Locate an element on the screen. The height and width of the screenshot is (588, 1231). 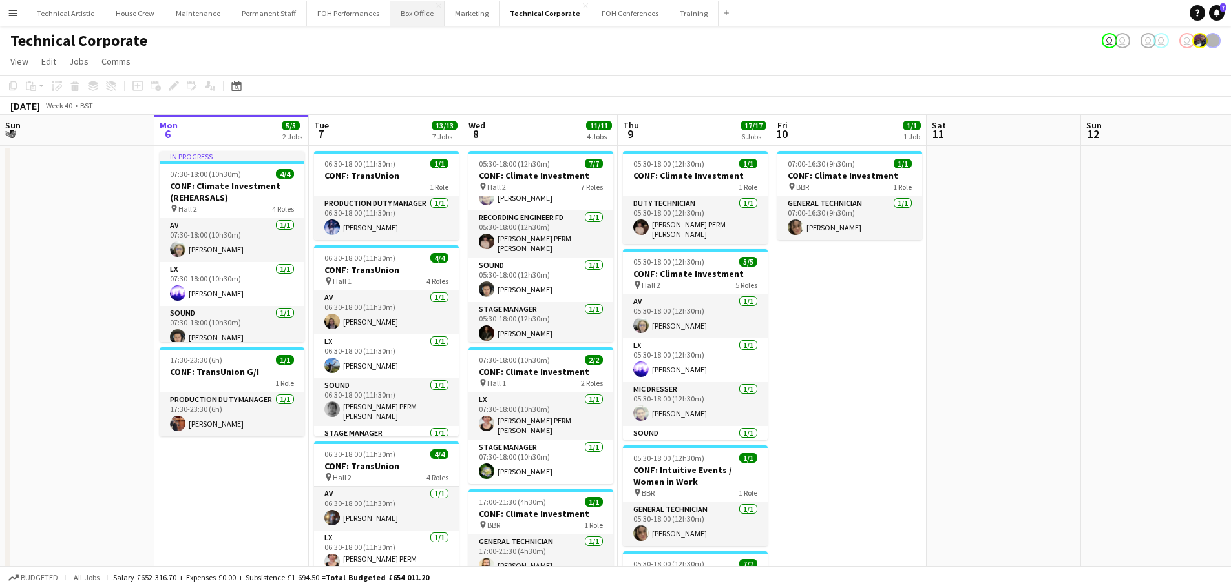
button: Budgeted is located at coordinates (33, 578).